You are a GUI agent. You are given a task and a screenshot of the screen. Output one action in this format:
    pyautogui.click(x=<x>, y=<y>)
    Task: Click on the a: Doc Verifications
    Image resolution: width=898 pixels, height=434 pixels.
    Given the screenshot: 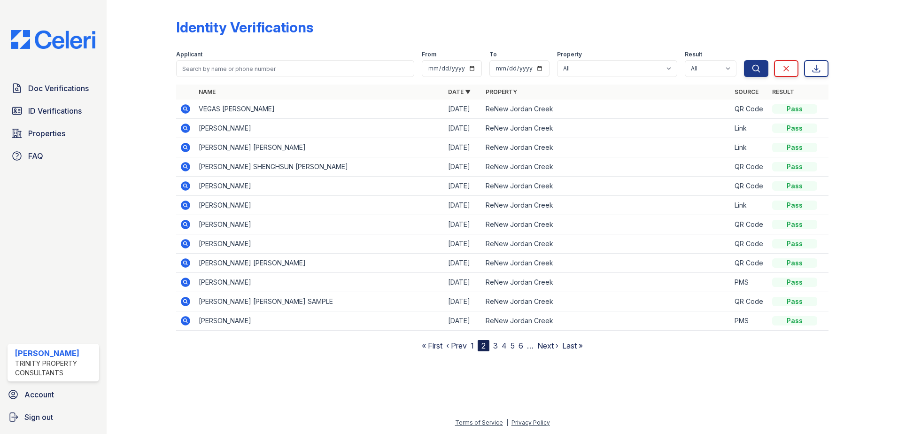 What is the action you would take?
    pyautogui.click(x=53, y=88)
    